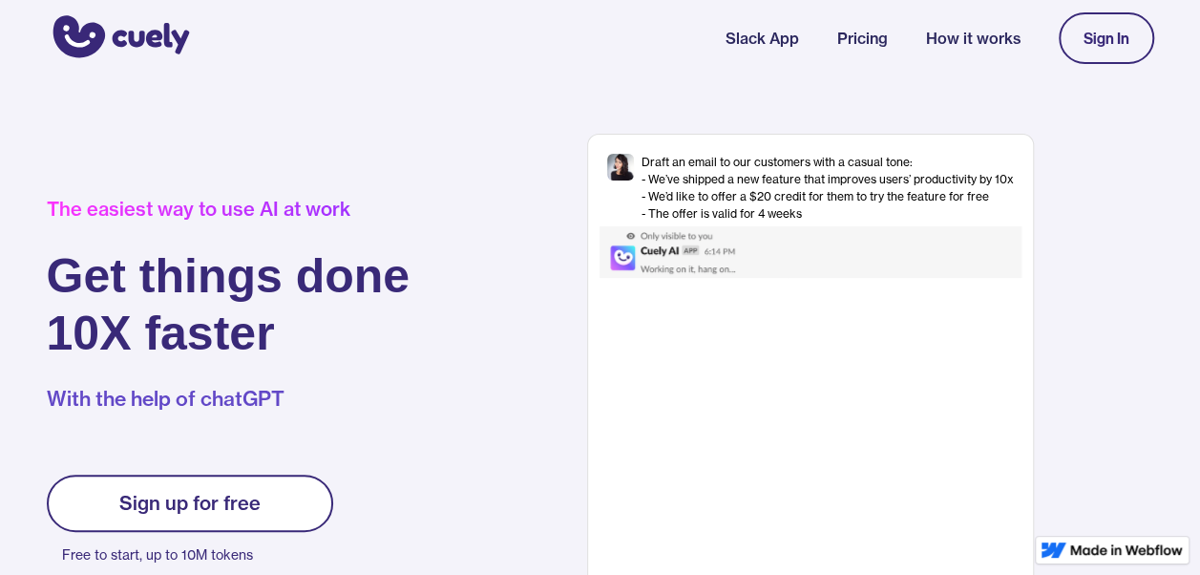  I want to click on a: How it works, so click(972, 38).